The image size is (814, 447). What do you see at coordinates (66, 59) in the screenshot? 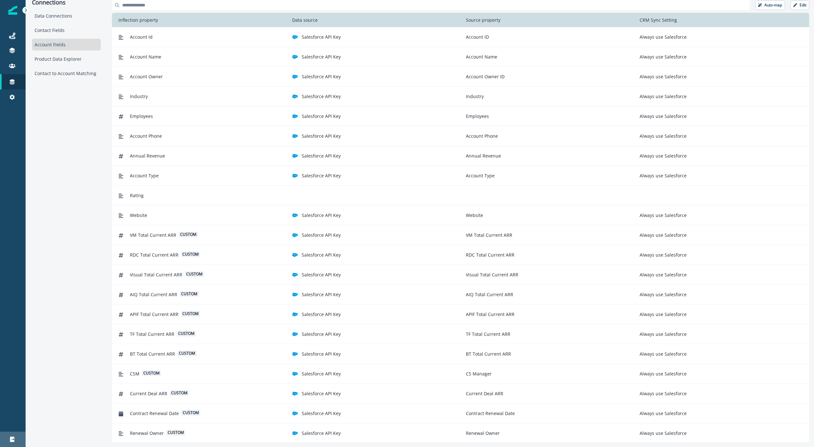
I see `div: Product Data Explorer` at bounding box center [66, 59].